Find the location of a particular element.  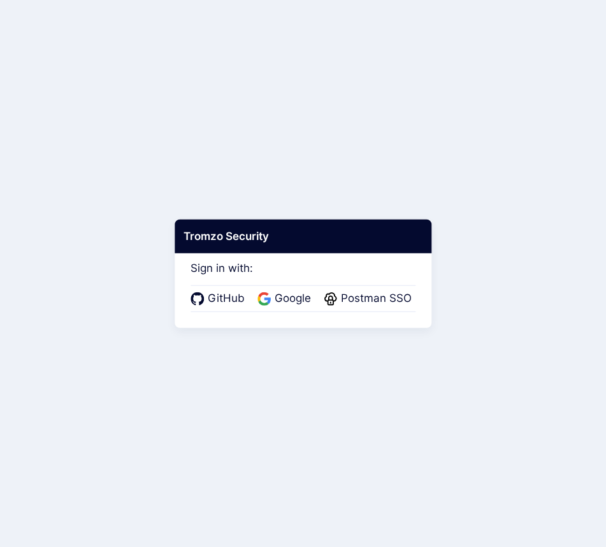

a: Postman SSO is located at coordinates (370, 298).